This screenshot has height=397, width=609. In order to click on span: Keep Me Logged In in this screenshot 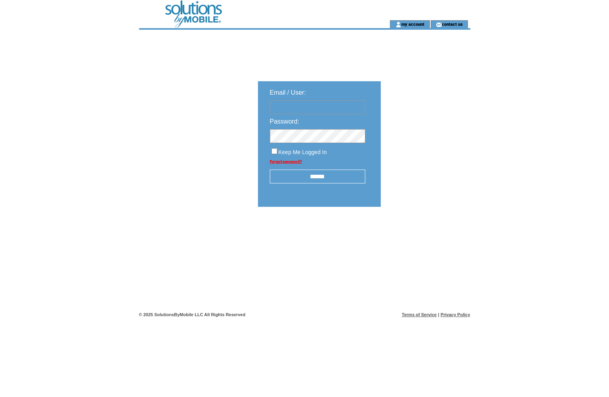, I will do `click(302, 152)`.